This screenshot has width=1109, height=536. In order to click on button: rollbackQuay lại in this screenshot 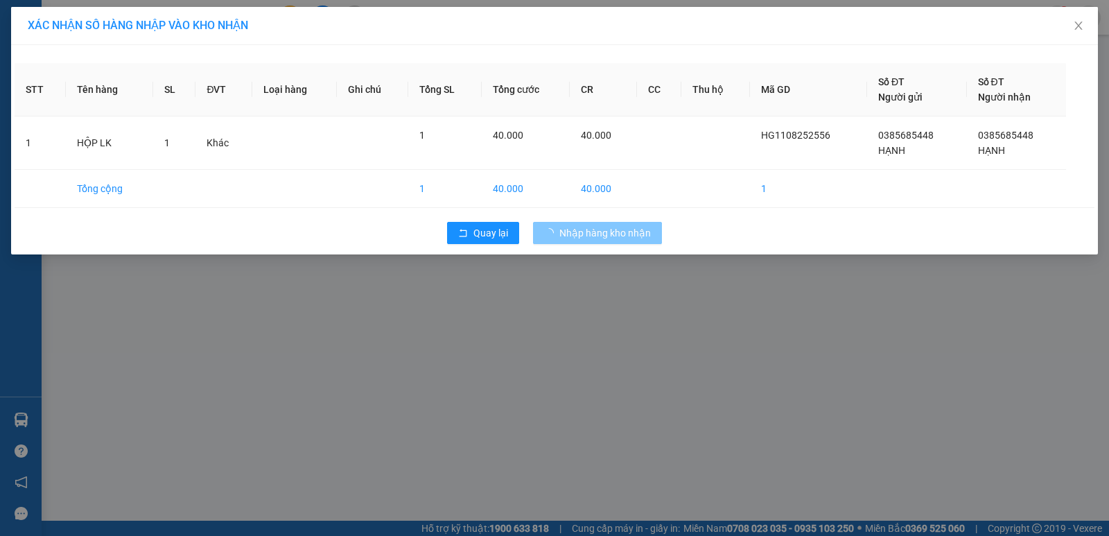, I will do `click(483, 233)`.